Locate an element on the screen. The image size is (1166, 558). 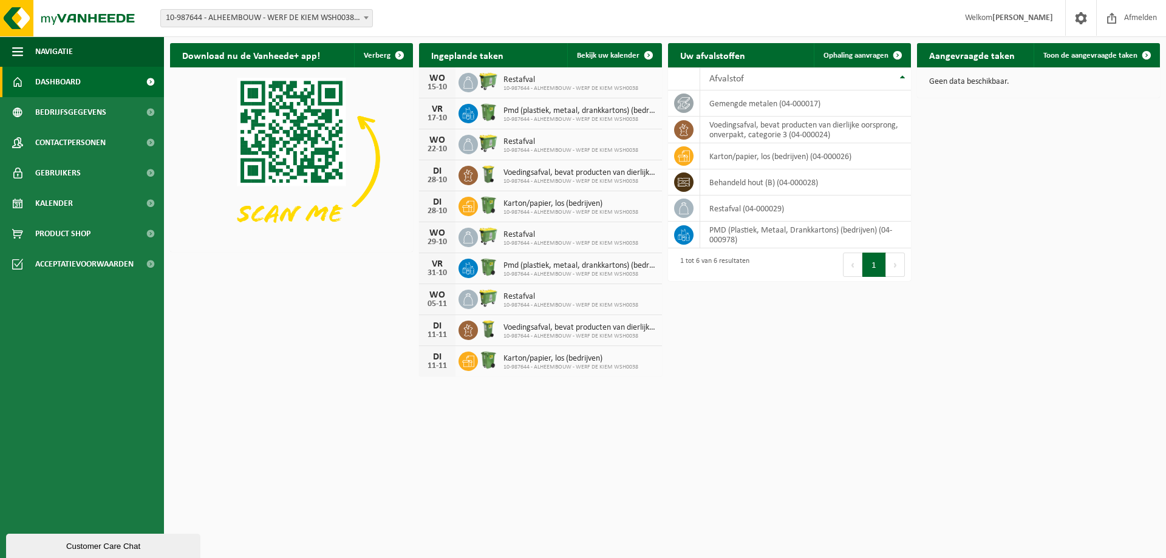
span: Bedrijfsgegevens is located at coordinates (70, 112).